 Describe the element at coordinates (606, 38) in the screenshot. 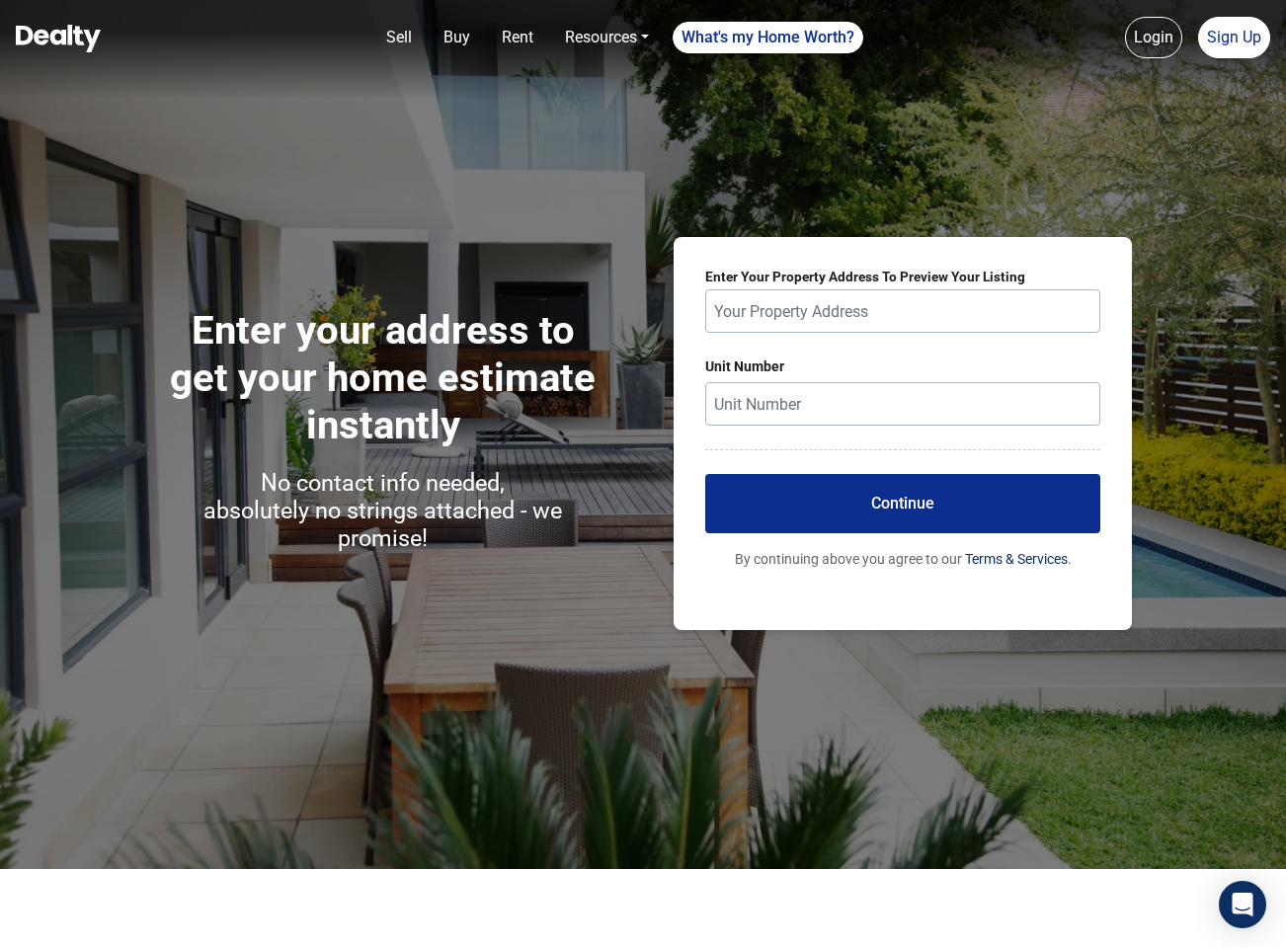

I see `a: Resources` at that location.